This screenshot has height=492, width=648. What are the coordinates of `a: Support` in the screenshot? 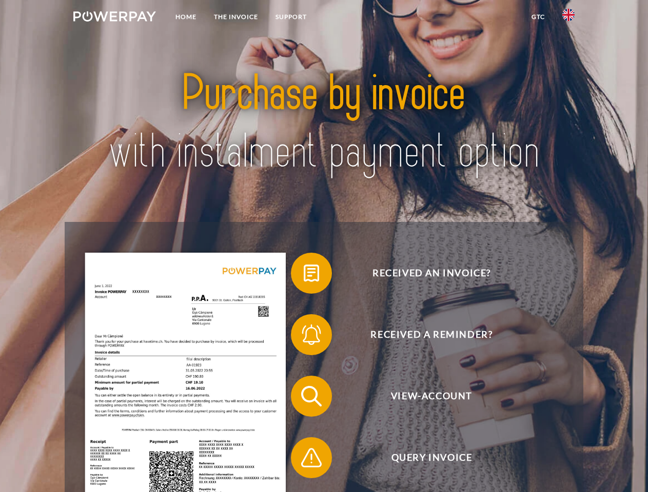 It's located at (291, 17).